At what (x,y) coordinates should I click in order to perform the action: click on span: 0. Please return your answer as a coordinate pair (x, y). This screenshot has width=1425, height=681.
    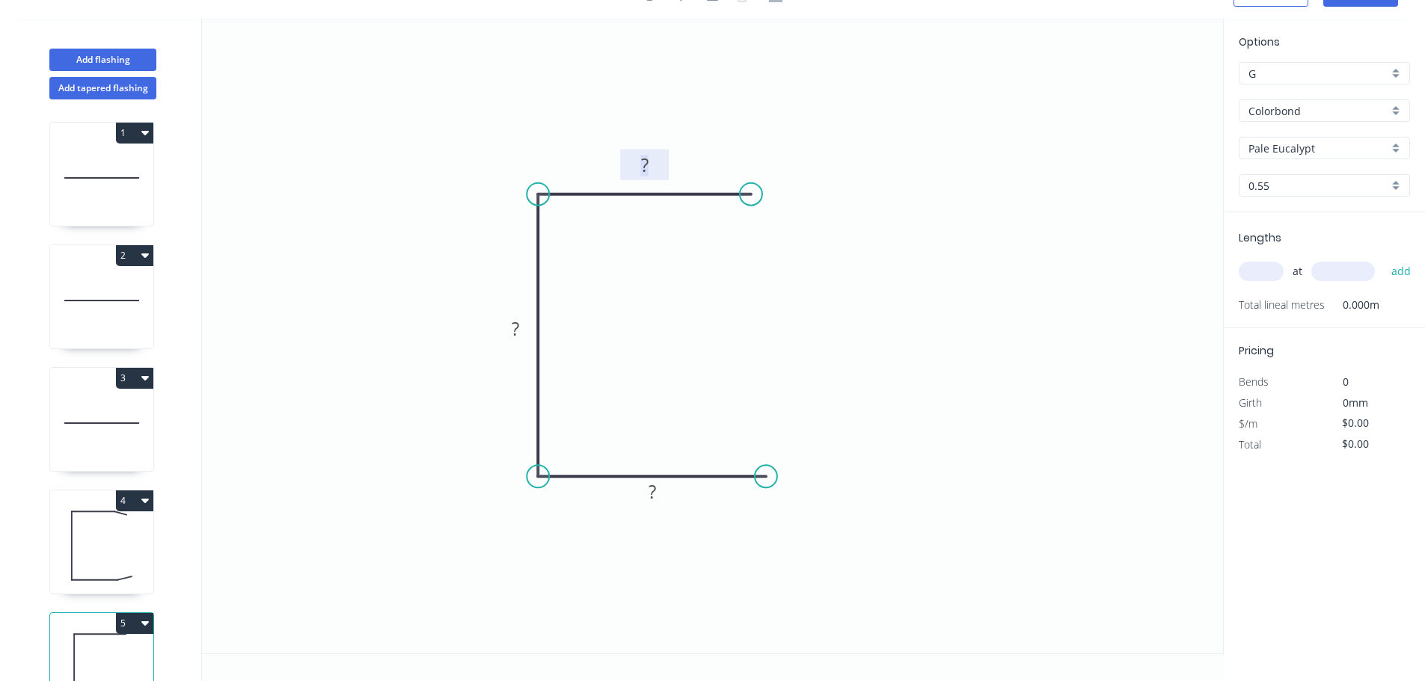
    Looking at the image, I should click on (1346, 381).